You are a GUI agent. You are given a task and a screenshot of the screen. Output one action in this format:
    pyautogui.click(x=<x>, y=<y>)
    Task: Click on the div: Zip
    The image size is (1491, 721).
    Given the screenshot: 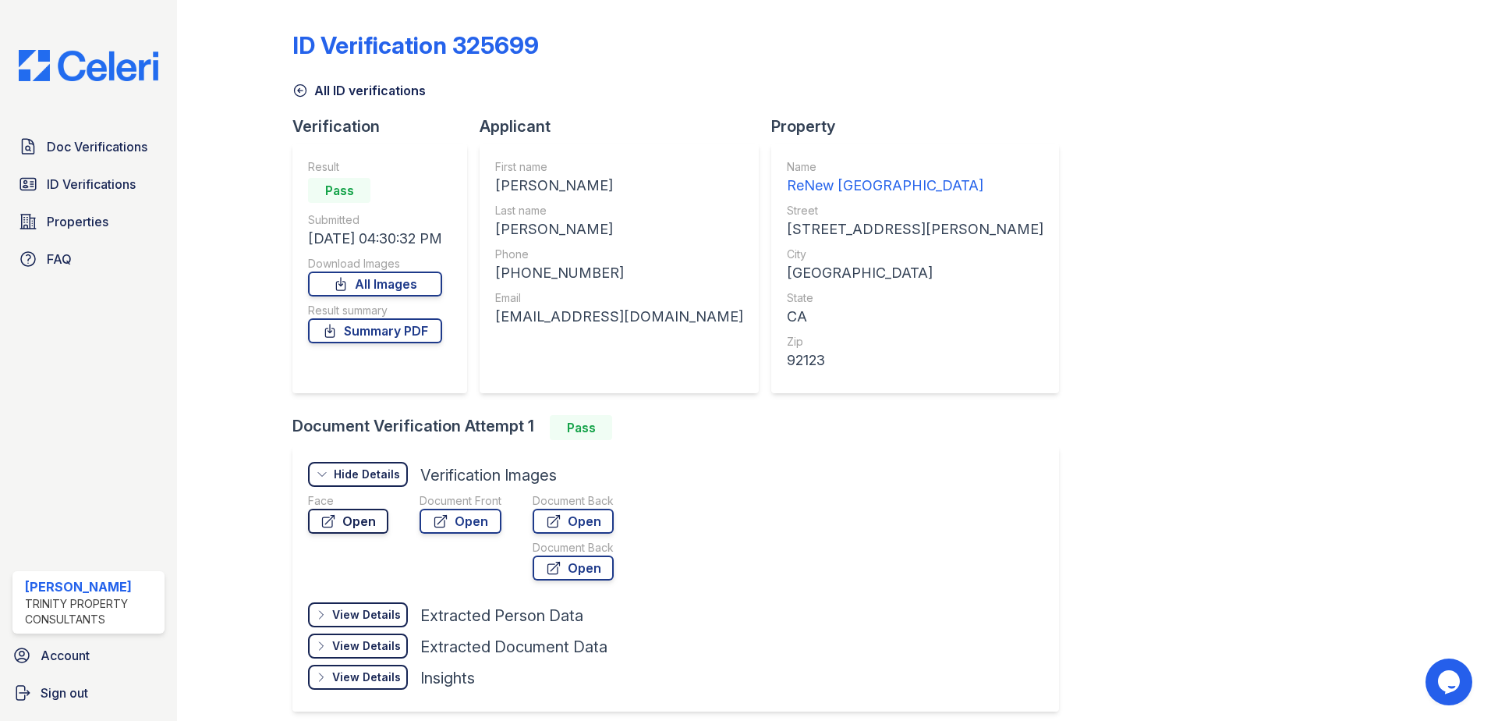 What is the action you would take?
    pyautogui.click(x=915, y=342)
    